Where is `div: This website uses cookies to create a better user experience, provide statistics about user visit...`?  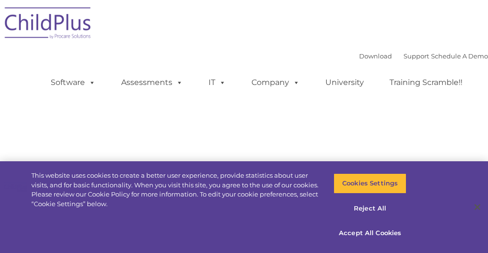
div: This website uses cookies to create a better user experience, provide statistics about user visit... is located at coordinates (175, 190).